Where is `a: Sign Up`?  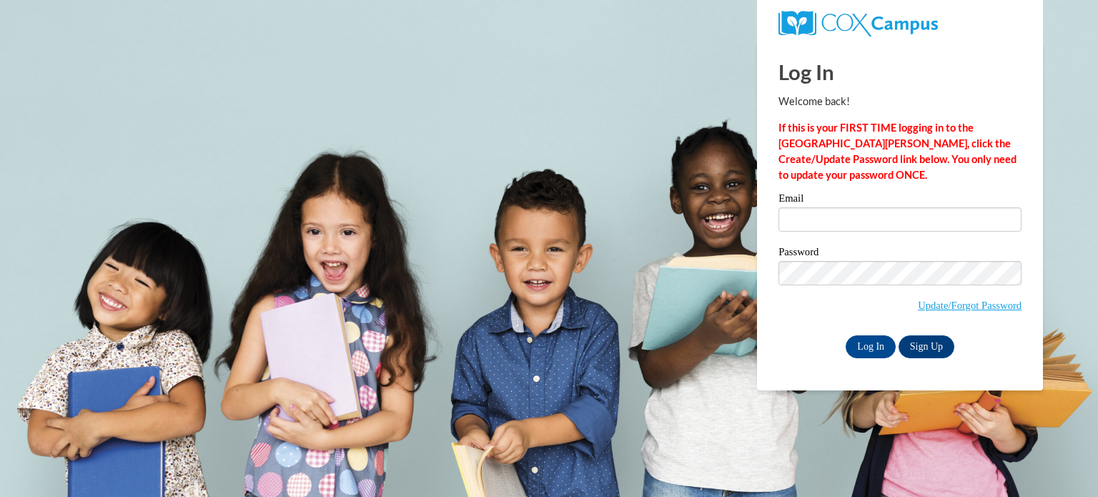
a: Sign Up is located at coordinates (926, 347).